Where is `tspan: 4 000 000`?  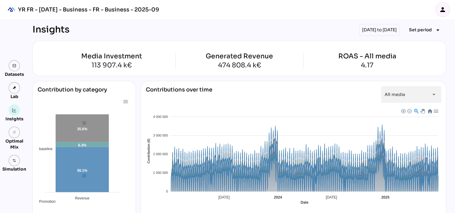 tspan: 4 000 000 is located at coordinates (160, 117).